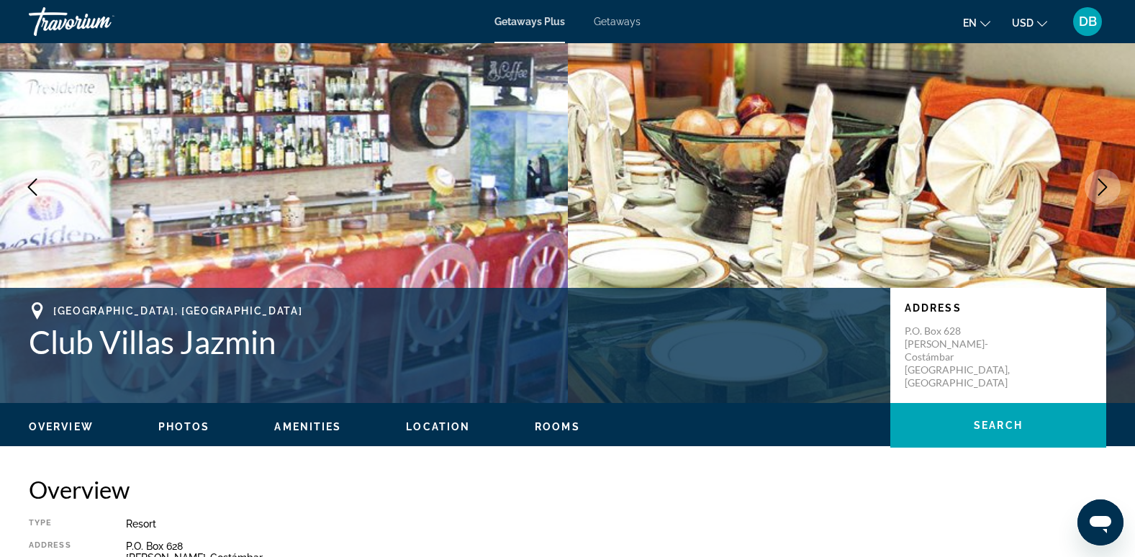  What do you see at coordinates (1103, 187) in the screenshot?
I see `button: Next image` at bounding box center [1103, 187].